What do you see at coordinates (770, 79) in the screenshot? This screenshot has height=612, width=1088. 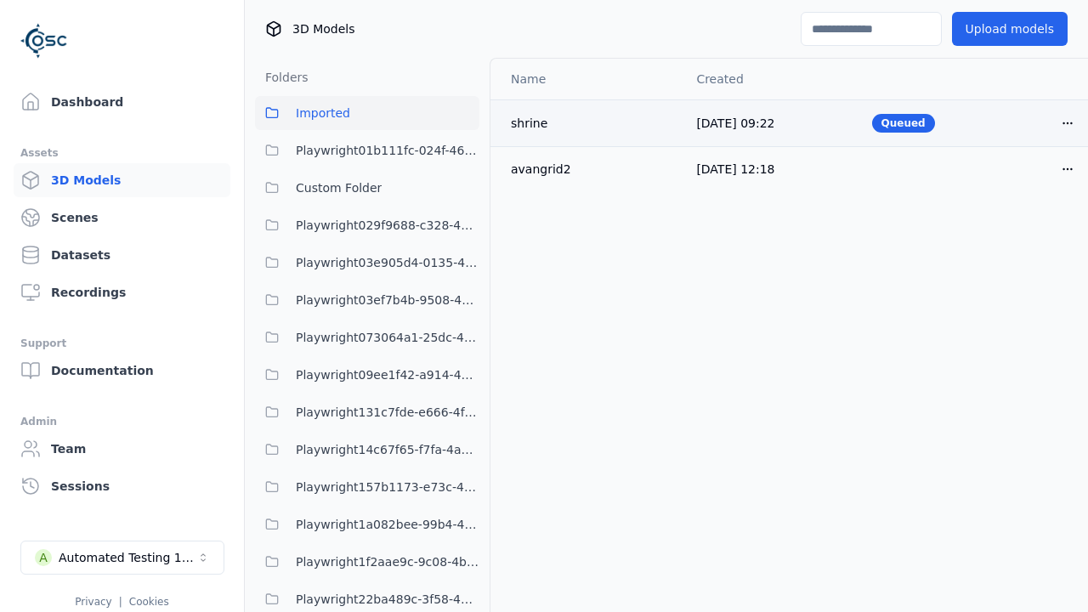 I see `th: Created` at bounding box center [770, 79].